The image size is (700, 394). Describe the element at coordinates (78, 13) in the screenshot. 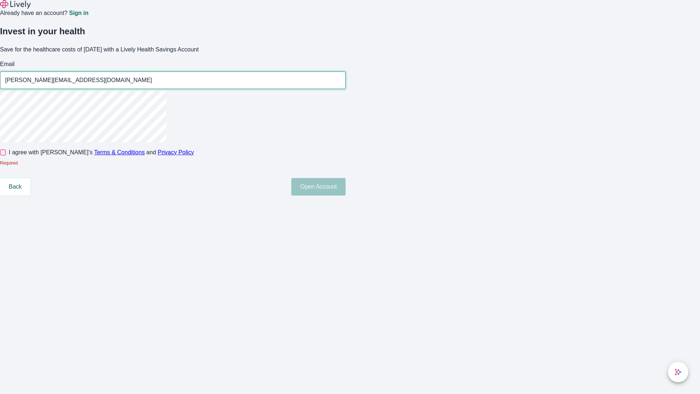

I see `div: Sign in` at that location.